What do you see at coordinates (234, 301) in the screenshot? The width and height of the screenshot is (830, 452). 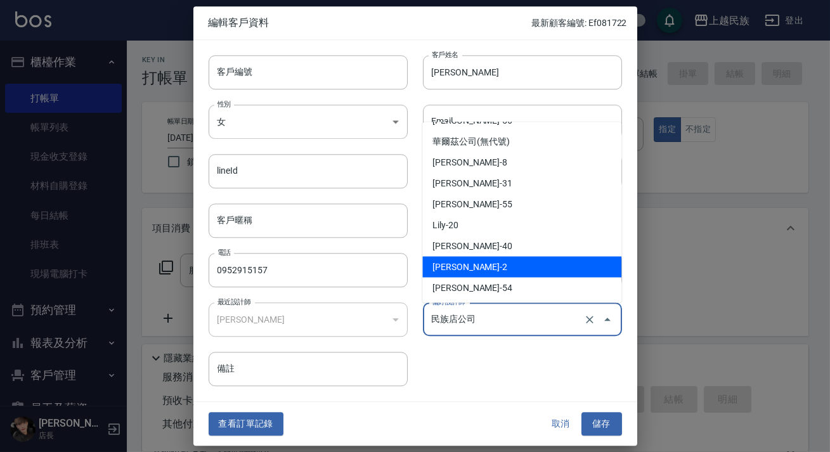 I see `label: 最近設計師` at bounding box center [234, 301].